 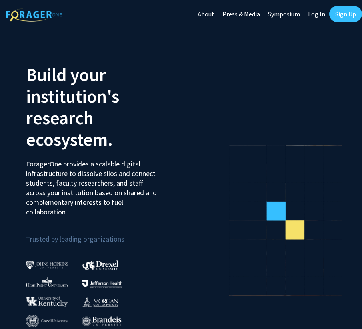 I want to click on p: ForagerOne provides a scalable digital infrastructure to dissolve silos and connect students, fac..., so click(x=92, y=185).